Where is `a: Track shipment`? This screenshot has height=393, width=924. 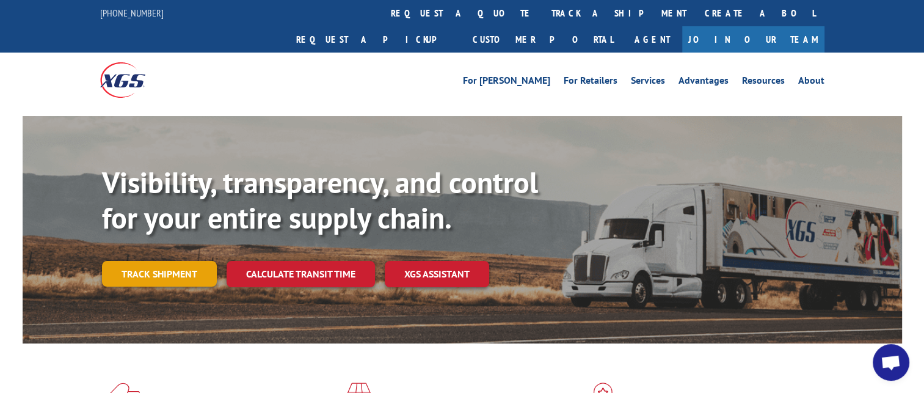 a: Track shipment is located at coordinates (159, 274).